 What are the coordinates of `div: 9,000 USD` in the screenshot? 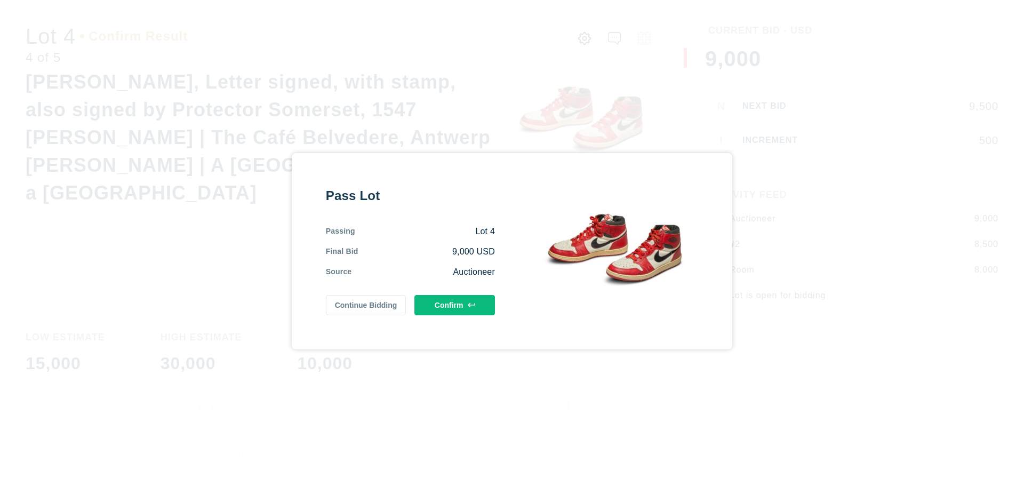 It's located at (427, 252).